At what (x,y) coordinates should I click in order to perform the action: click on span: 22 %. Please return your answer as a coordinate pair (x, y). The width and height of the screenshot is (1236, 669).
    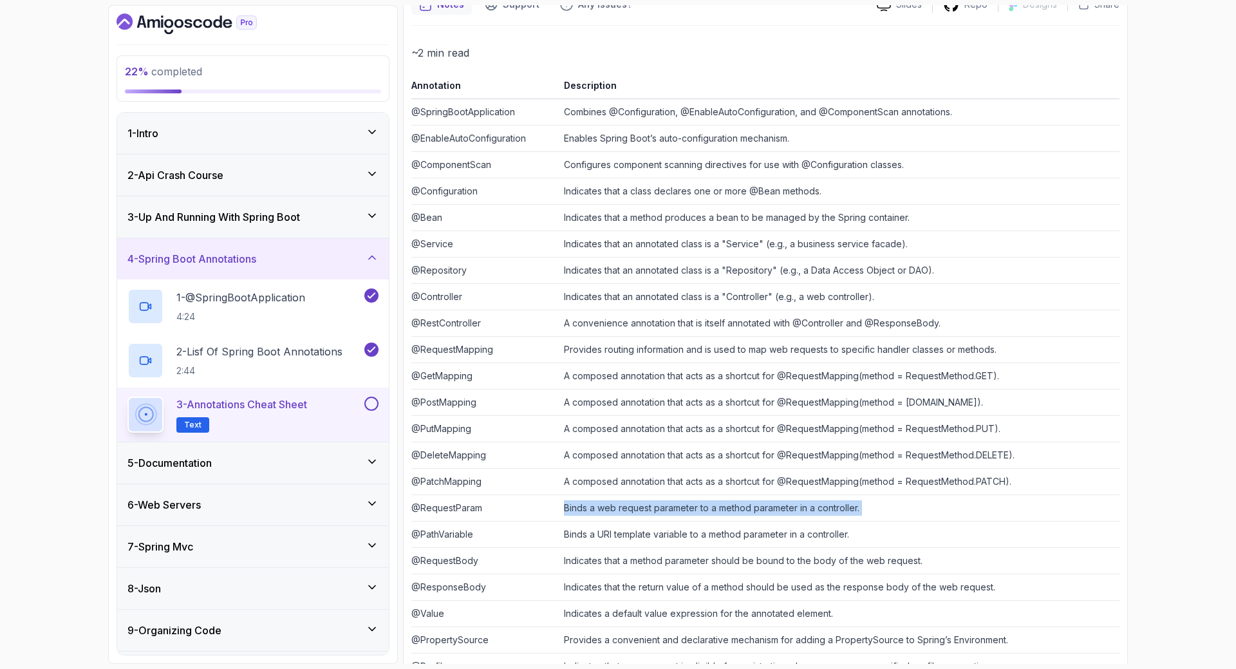
    Looking at the image, I should click on (136, 71).